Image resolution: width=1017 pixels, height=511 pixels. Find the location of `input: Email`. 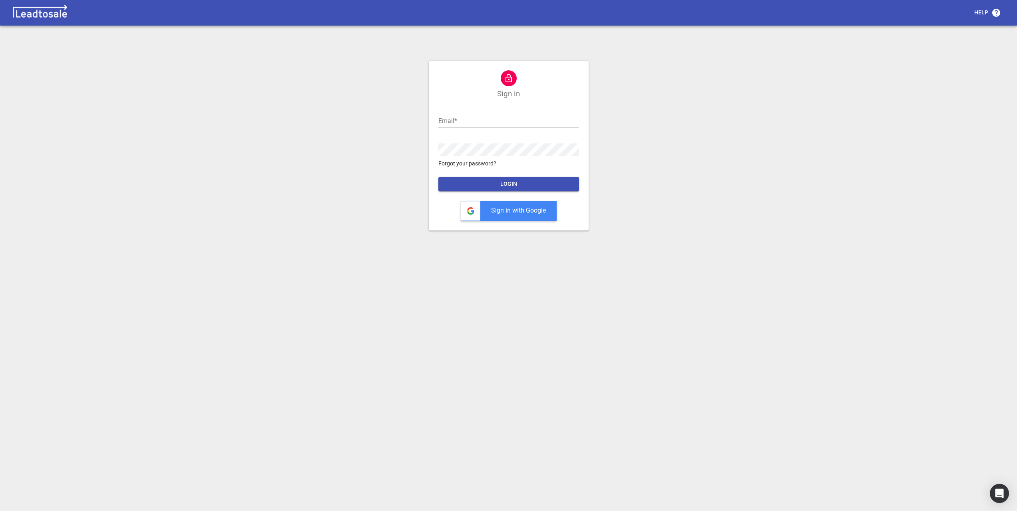

input: Email is located at coordinates (509, 121).